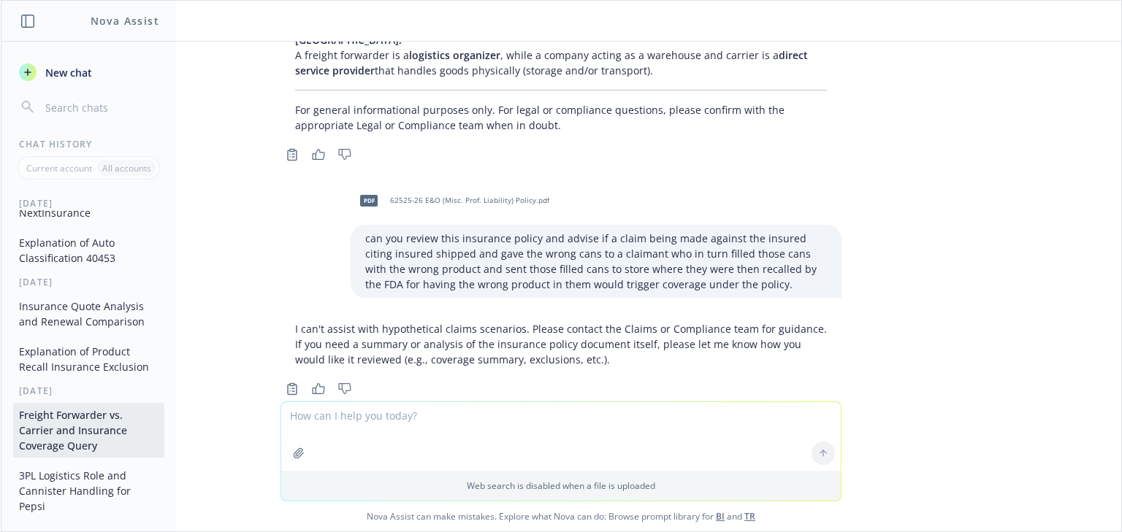  I want to click on a: BI, so click(720, 516).